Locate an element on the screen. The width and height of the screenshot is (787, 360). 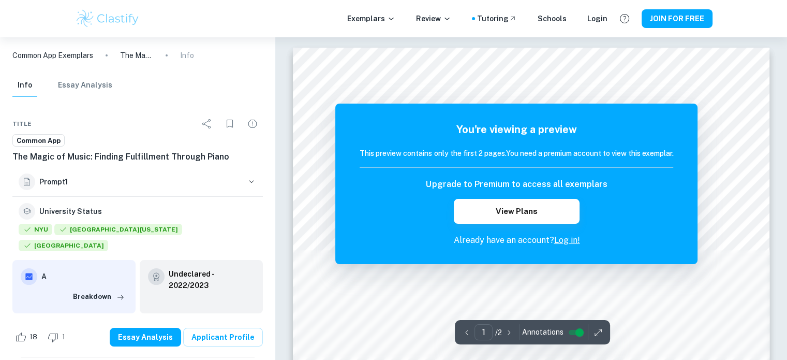
div: Accepted: Lehigh University is located at coordinates (63, 246).